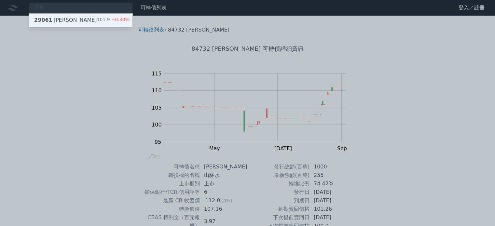 The width and height of the screenshot is (495, 226). I want to click on div: 101.9, so click(113, 20).